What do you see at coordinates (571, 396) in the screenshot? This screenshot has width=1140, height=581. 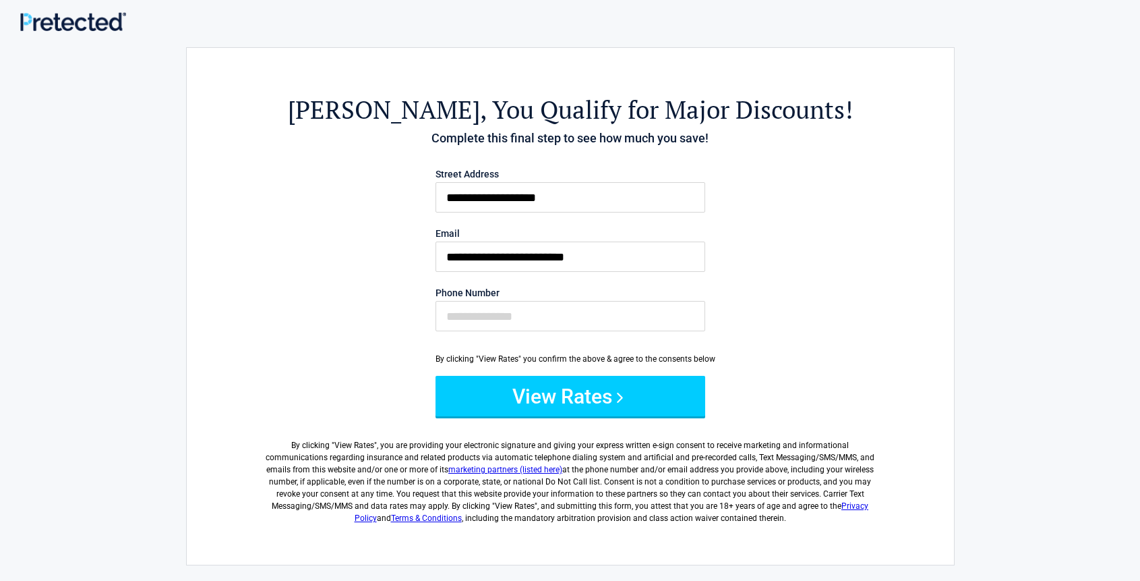 I see `button: View Rates` at bounding box center [571, 396].